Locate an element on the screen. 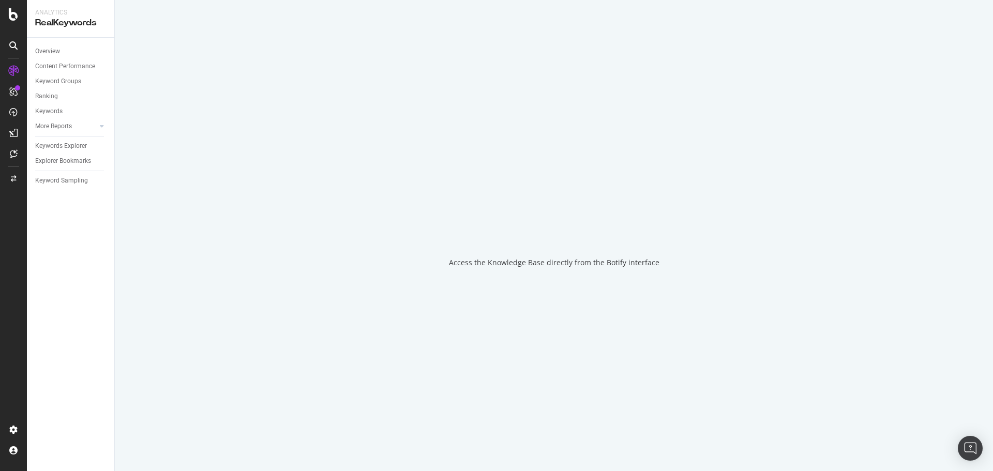 Image resolution: width=993 pixels, height=471 pixels. a: Keyword Groups is located at coordinates (71, 81).